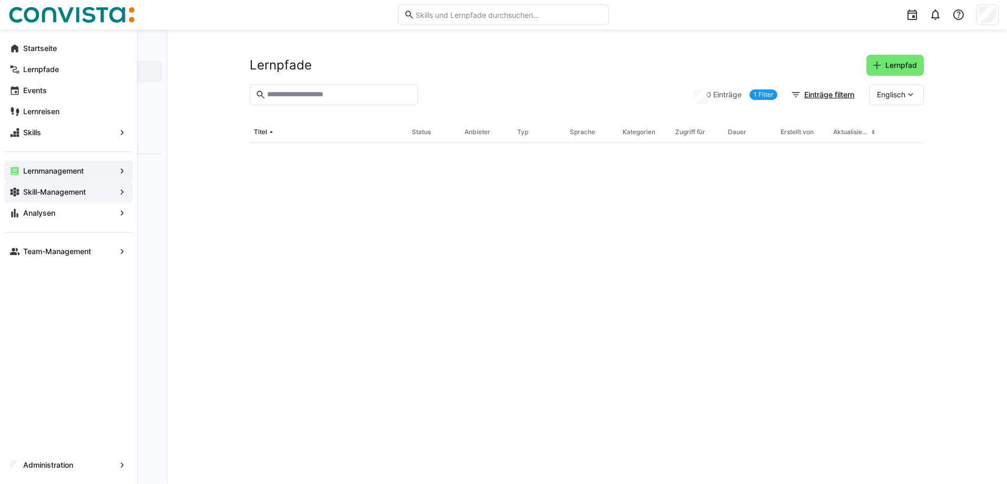  What do you see at coordinates (690, 132) in the screenshot?
I see `div: Zugriff für` at bounding box center [690, 132].